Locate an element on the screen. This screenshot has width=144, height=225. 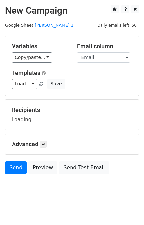
h2: New Campaign is located at coordinates (72, 11).